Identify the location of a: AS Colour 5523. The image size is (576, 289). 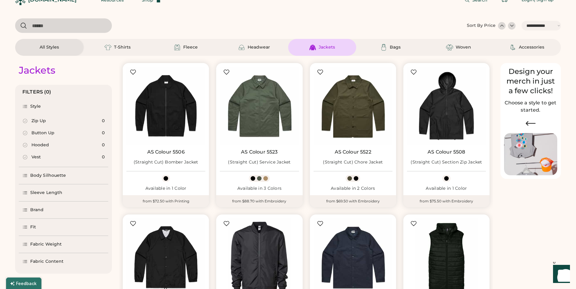
(259, 152).